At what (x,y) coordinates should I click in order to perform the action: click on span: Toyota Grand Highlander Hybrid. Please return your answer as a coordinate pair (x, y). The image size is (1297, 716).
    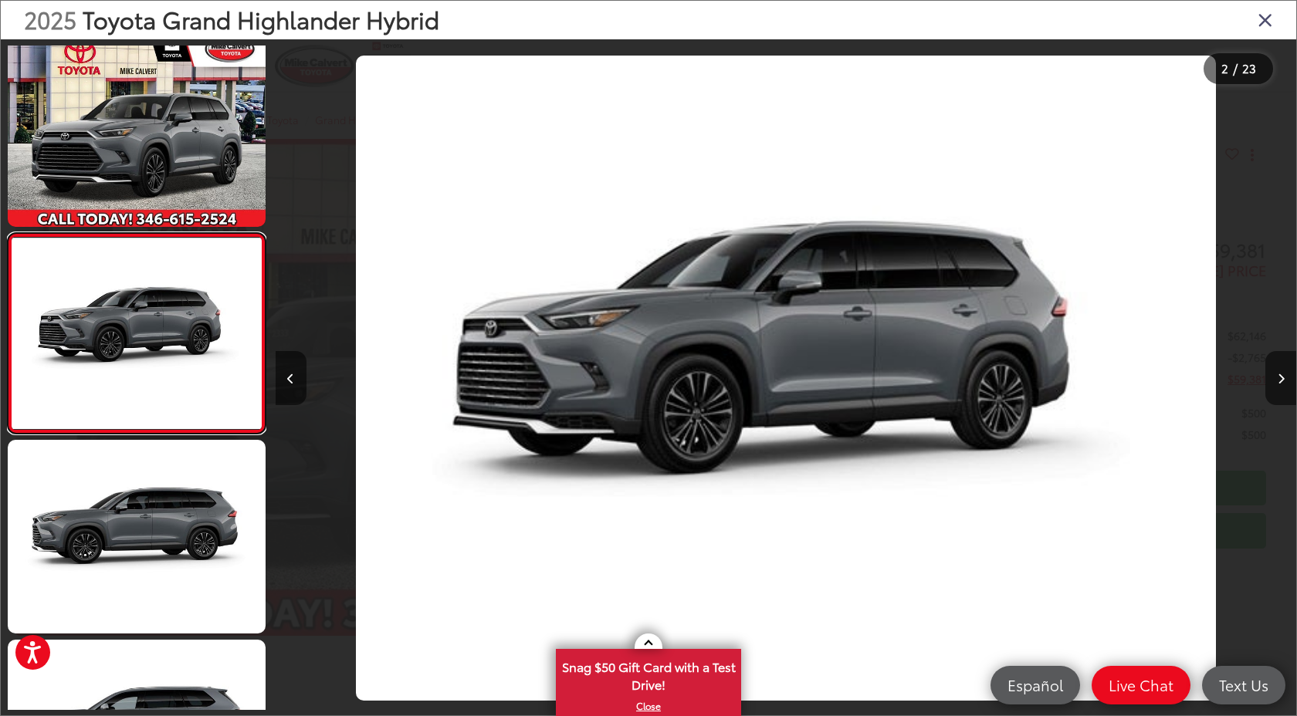
    Looking at the image, I should click on (261, 19).